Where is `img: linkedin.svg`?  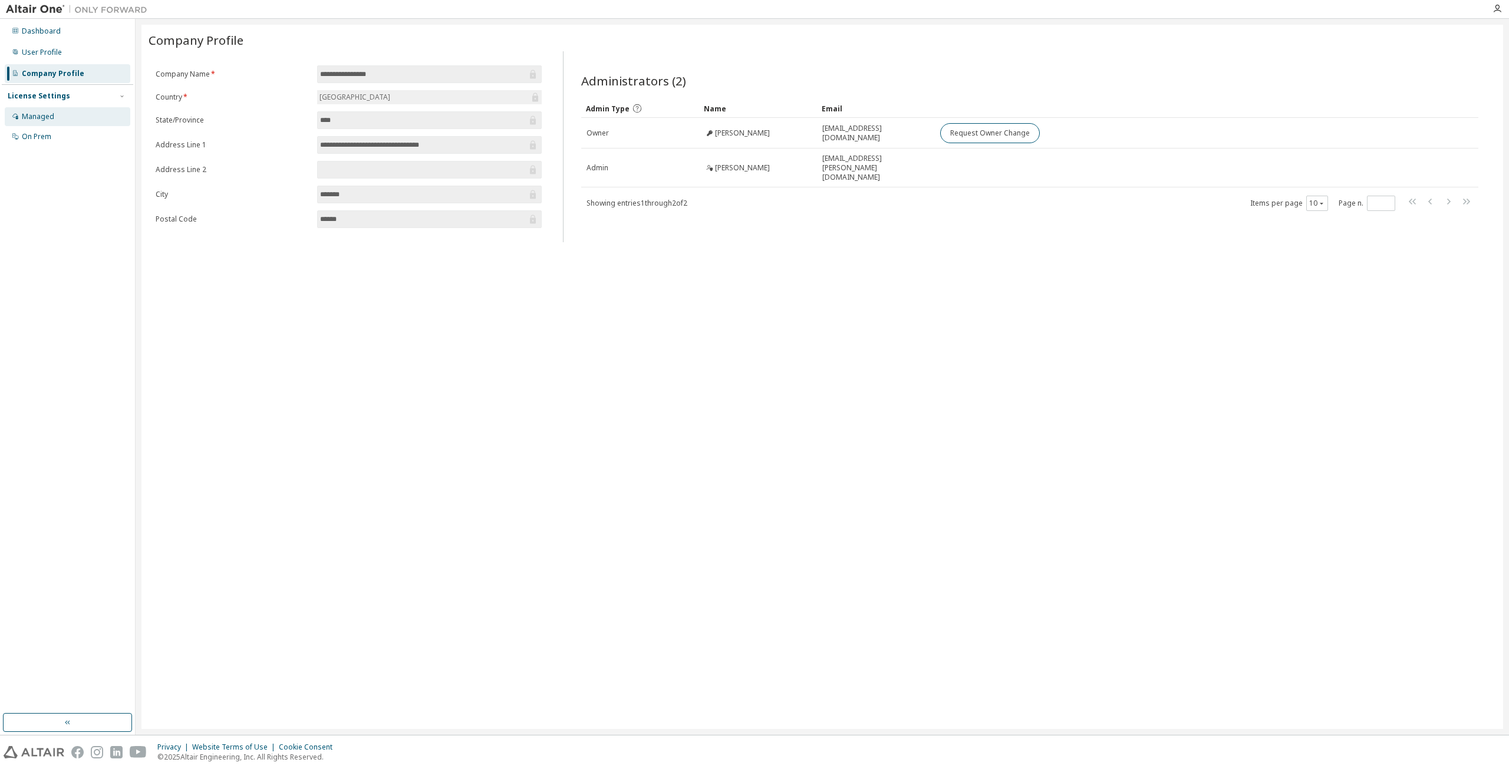
img: linkedin.svg is located at coordinates (116, 752).